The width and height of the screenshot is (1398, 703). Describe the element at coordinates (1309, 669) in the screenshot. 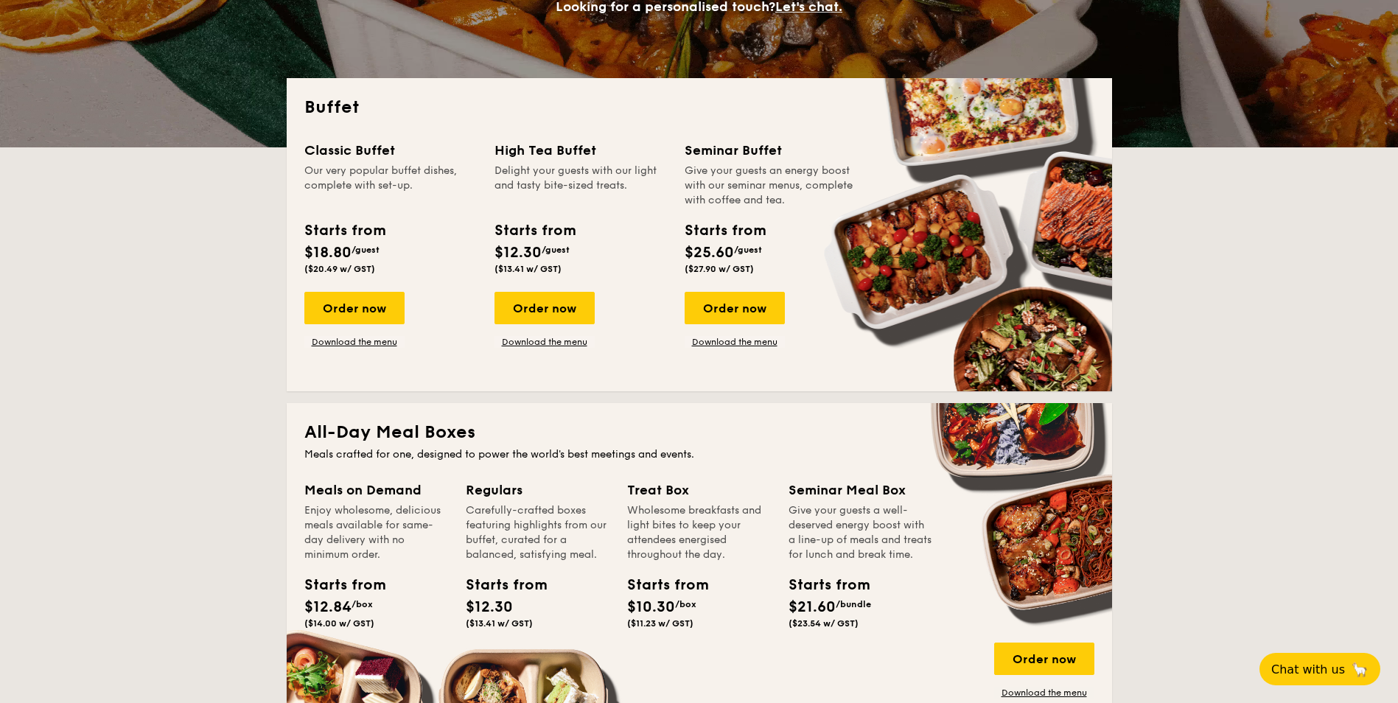

I see `span: Chat with us` at that location.